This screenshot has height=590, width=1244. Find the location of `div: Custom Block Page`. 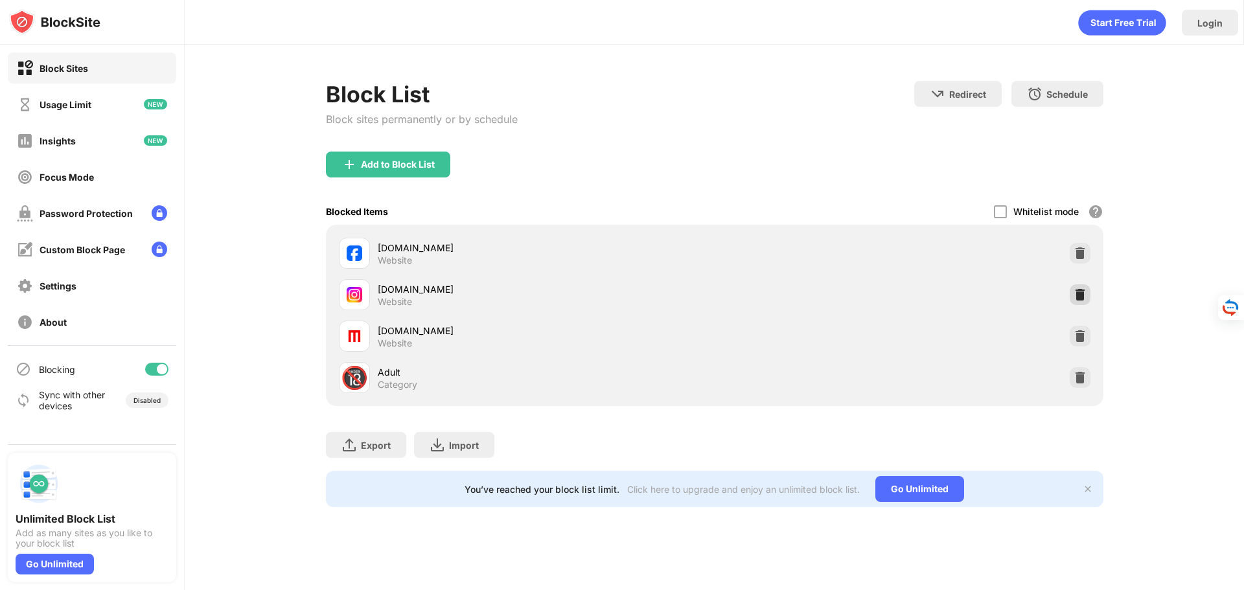

div: Custom Block Page is located at coordinates (82, 249).